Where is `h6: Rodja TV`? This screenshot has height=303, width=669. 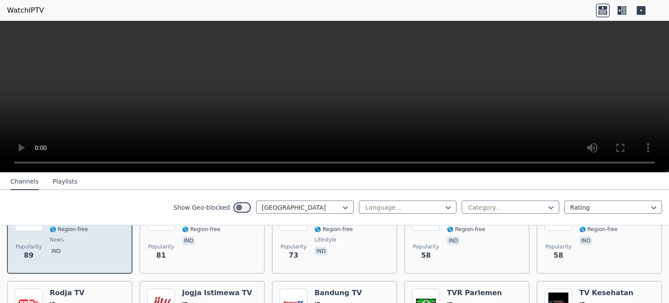 h6: Rodja TV is located at coordinates (69, 293).